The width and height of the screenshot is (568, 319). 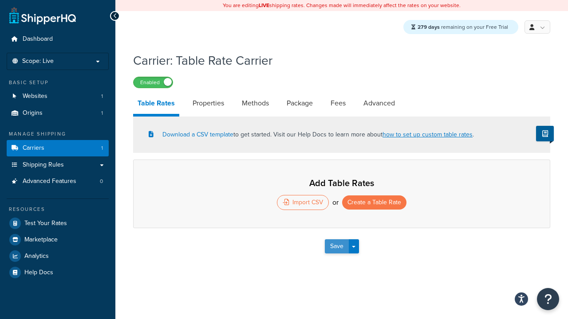 What do you see at coordinates (58, 165) in the screenshot?
I see `a: Shipping Rules` at bounding box center [58, 165].